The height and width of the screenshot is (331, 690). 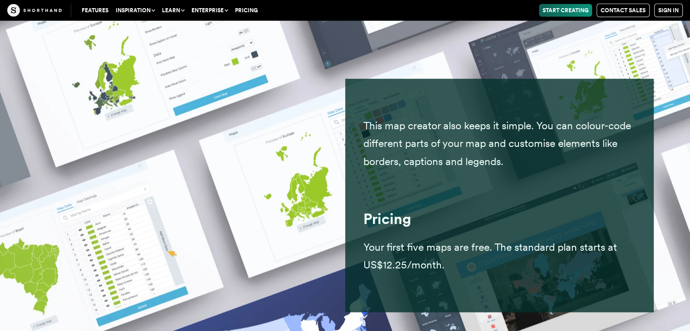 What do you see at coordinates (173, 10) in the screenshot?
I see `button: Learn` at bounding box center [173, 10].